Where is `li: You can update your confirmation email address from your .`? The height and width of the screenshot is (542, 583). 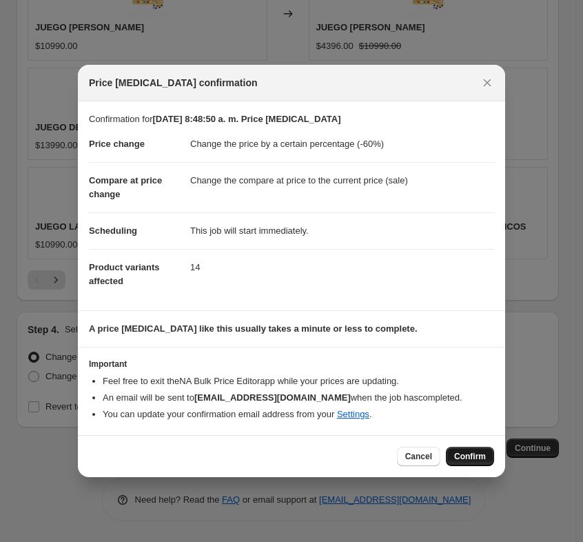 li: You can update your confirmation email address from your . is located at coordinates (298, 414).